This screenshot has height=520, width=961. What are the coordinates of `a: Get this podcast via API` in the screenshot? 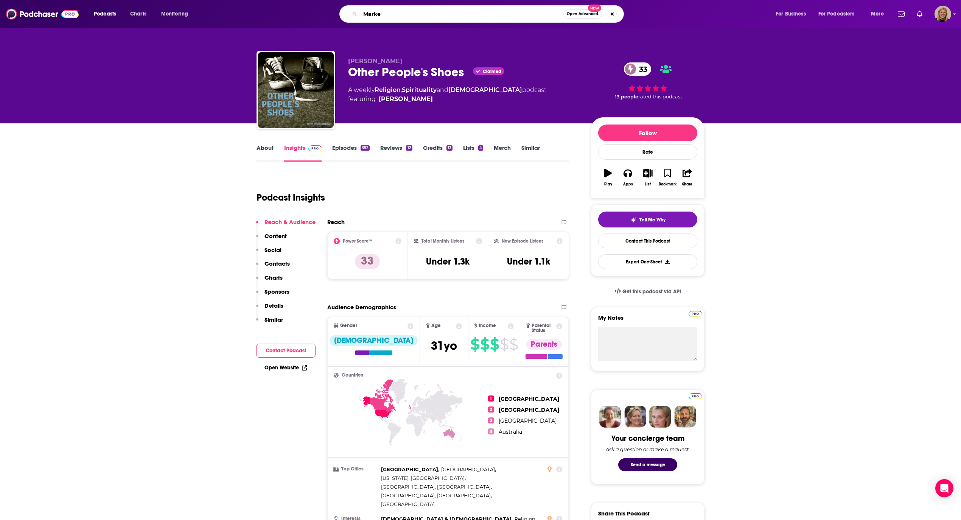 It's located at (648, 291).